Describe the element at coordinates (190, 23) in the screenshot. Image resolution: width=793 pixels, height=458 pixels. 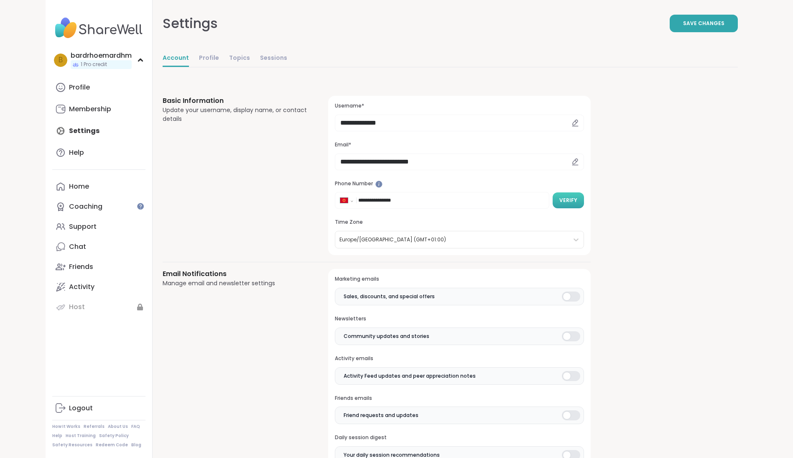
I see `div: Settings` at that location.